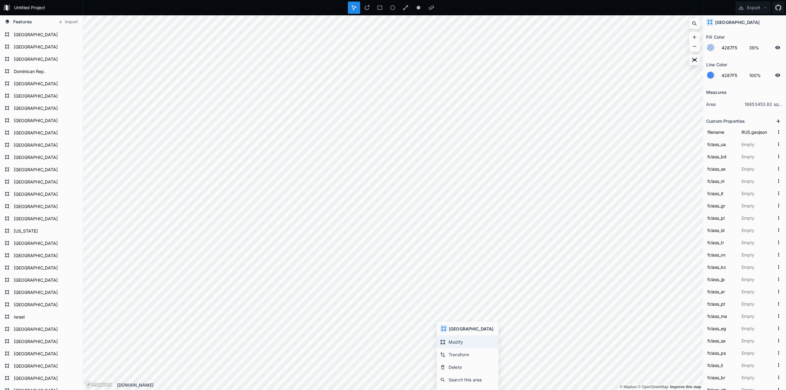 Image resolution: width=786 pixels, height=390 pixels. I want to click on span: Features, so click(22, 21).